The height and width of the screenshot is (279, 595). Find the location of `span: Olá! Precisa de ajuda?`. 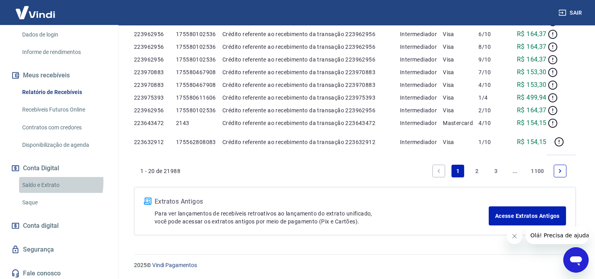

span: Olá! Precisa de ajuda? is located at coordinates (36, 9).